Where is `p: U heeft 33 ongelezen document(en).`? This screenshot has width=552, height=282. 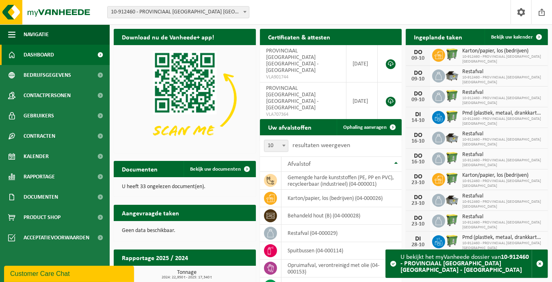
p: U heeft 33 ongelezen document(en). is located at coordinates (185, 187).